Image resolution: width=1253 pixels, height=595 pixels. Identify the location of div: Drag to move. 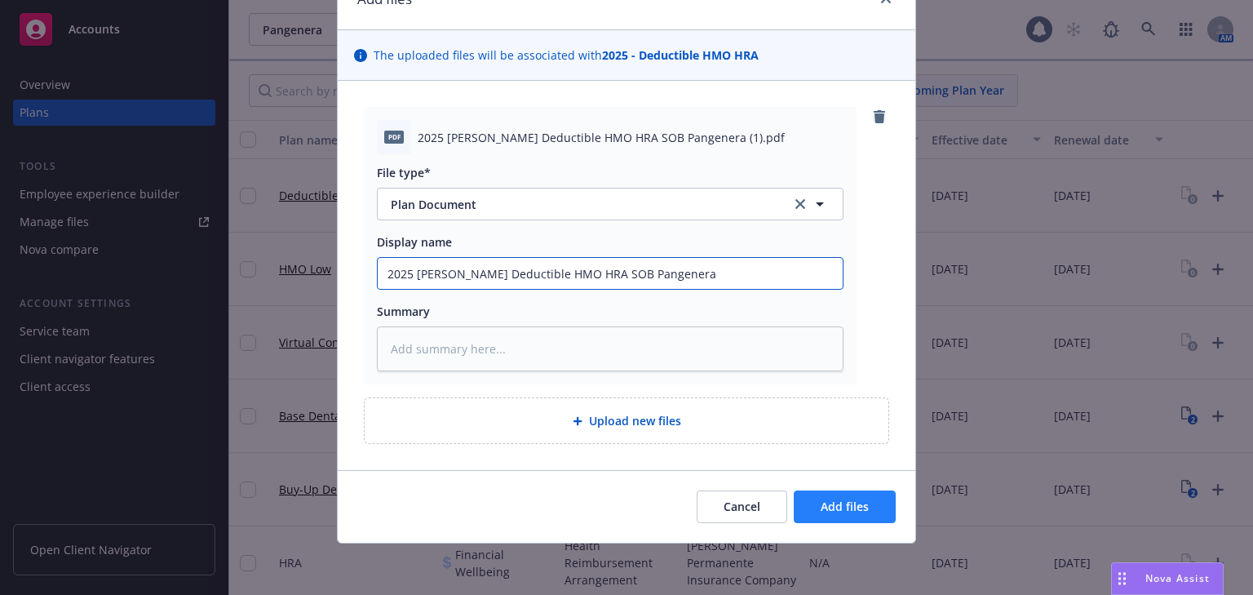
(1122, 578).